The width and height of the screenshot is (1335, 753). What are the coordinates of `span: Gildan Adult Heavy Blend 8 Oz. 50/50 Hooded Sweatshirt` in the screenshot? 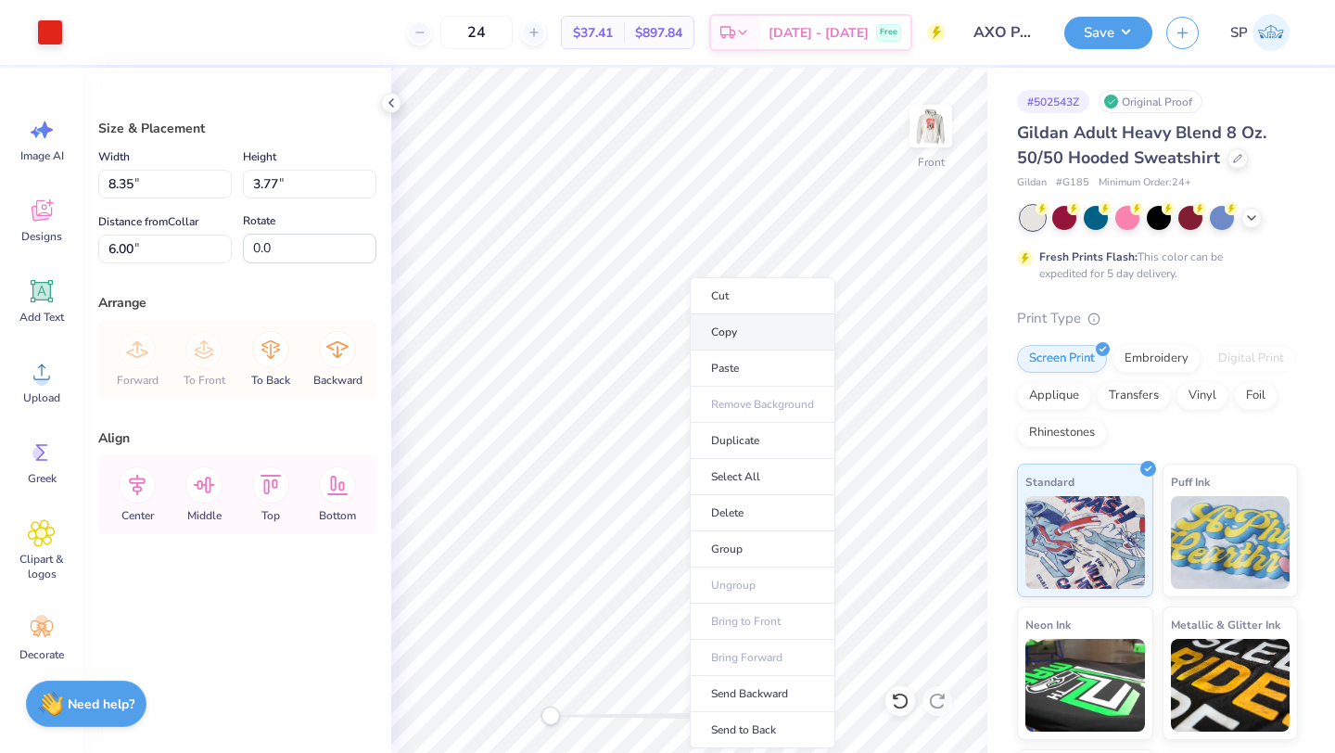 It's located at (1142, 145).